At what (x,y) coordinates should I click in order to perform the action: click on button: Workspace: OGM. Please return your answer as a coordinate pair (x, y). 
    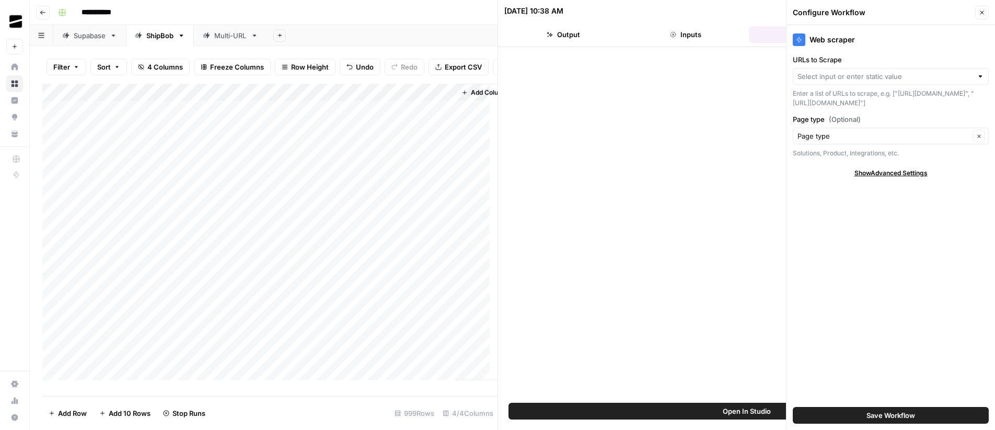
    Looking at the image, I should click on (15, 21).